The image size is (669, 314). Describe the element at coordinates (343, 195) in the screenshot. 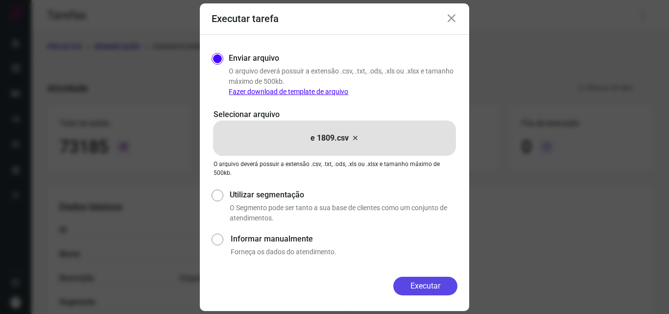

I see `label: Utilizar segmentação` at that location.